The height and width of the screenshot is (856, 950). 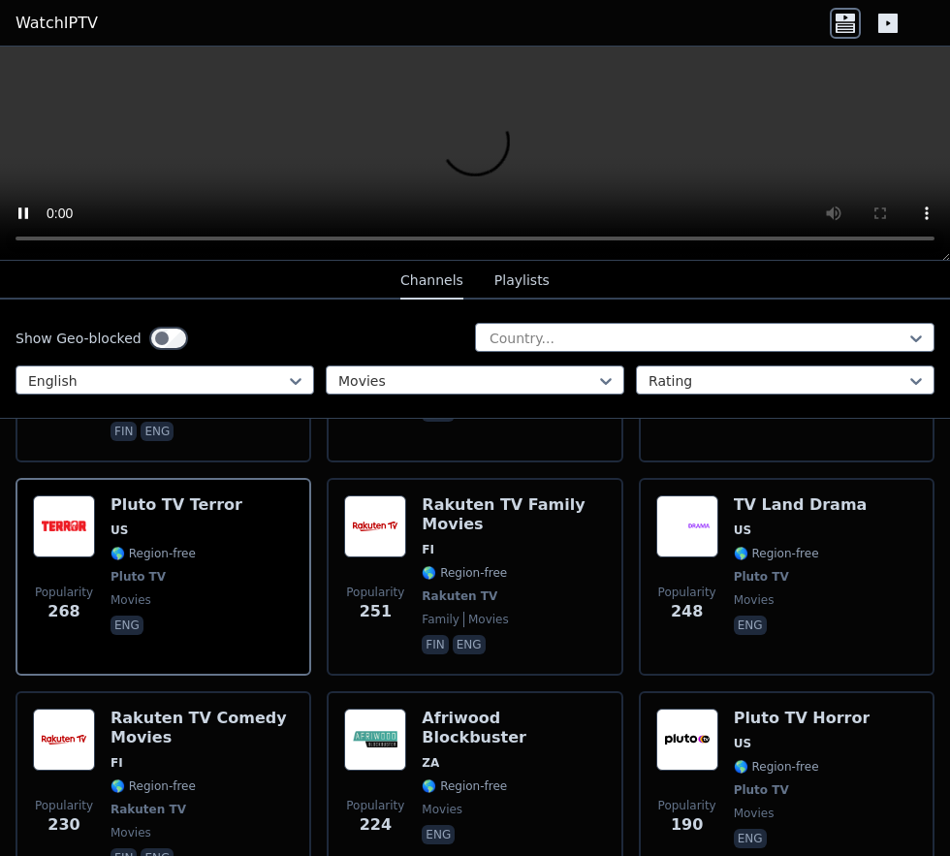 I want to click on img: TV Land Drama, so click(x=687, y=526).